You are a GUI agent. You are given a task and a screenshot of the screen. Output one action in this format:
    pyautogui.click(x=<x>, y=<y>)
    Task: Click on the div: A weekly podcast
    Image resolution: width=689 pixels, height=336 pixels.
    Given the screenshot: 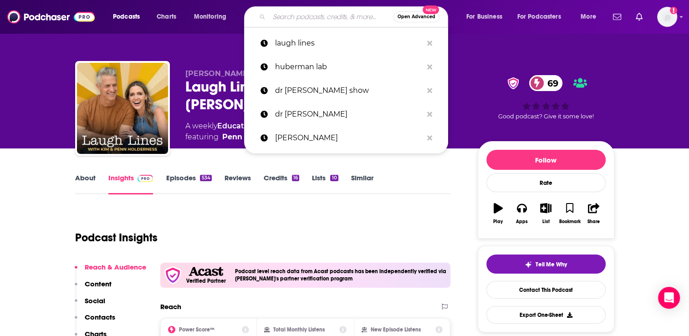 What is the action you would take?
    pyautogui.click(x=280, y=132)
    